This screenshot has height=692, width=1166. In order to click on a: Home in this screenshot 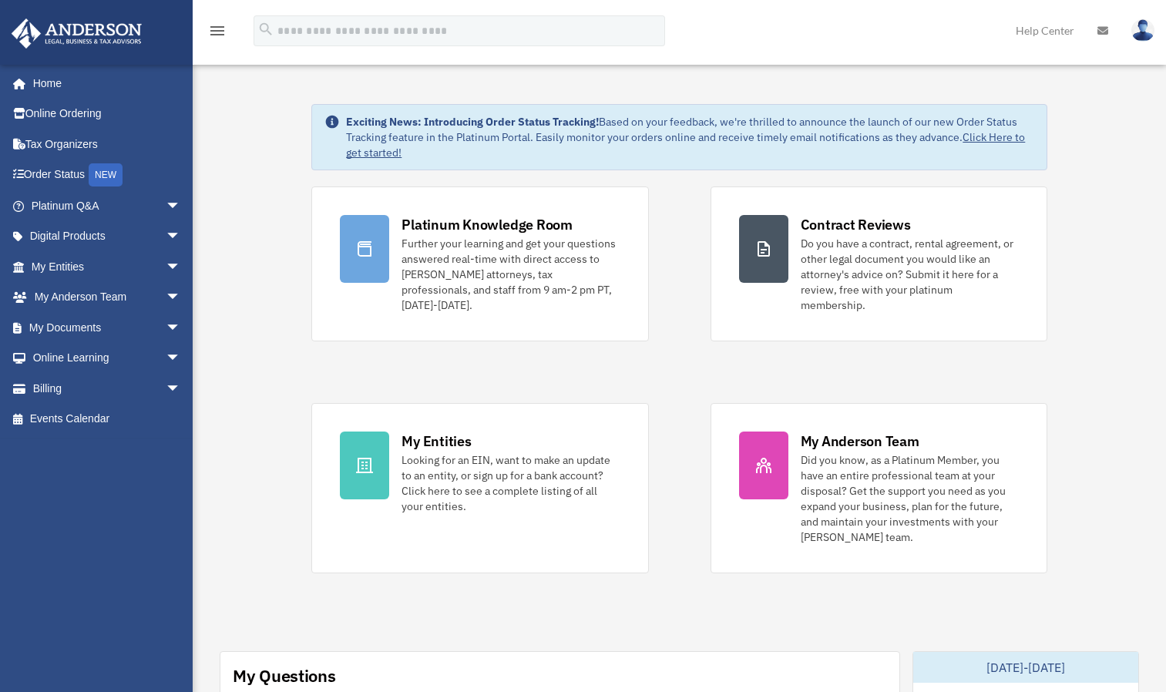, I will do `click(103, 83)`.